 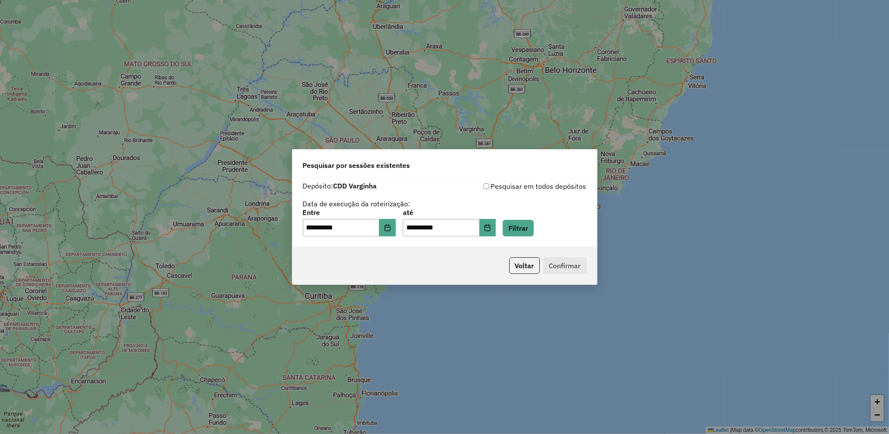 What do you see at coordinates (355, 186) in the screenshot?
I see `strong: CDD Varginha` at bounding box center [355, 186].